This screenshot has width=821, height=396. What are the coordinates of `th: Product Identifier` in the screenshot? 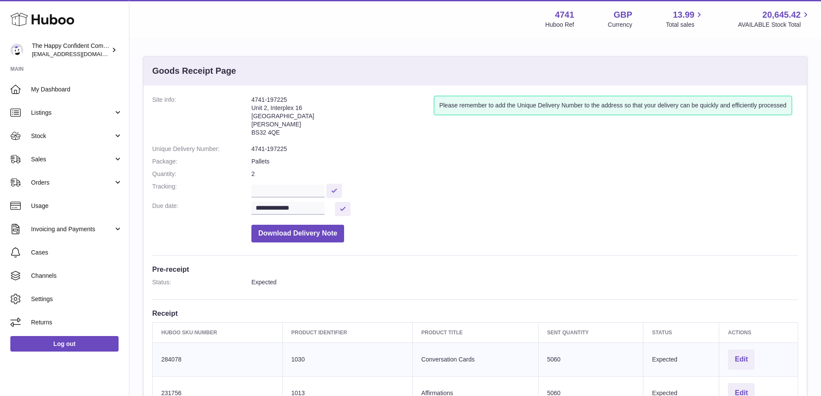 It's located at (348, 332).